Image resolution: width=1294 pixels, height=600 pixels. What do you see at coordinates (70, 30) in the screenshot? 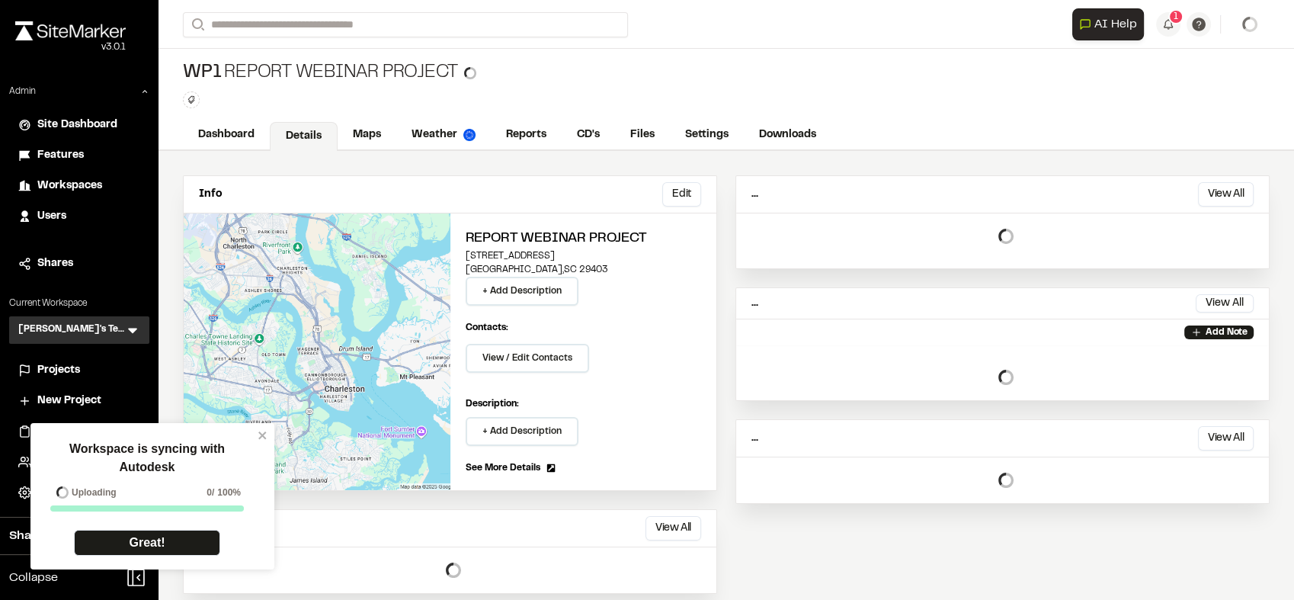
I see `img: rebrand.png` at bounding box center [70, 30].